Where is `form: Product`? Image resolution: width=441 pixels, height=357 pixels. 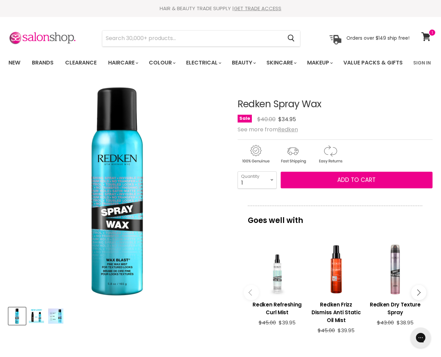 form: Product is located at coordinates (201, 38).